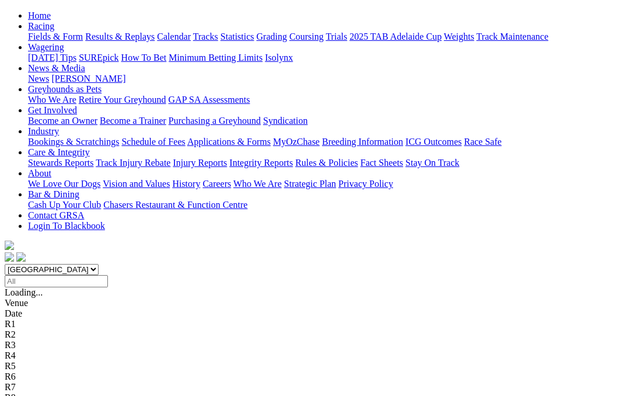  I want to click on a: Fields & Form, so click(55, 36).